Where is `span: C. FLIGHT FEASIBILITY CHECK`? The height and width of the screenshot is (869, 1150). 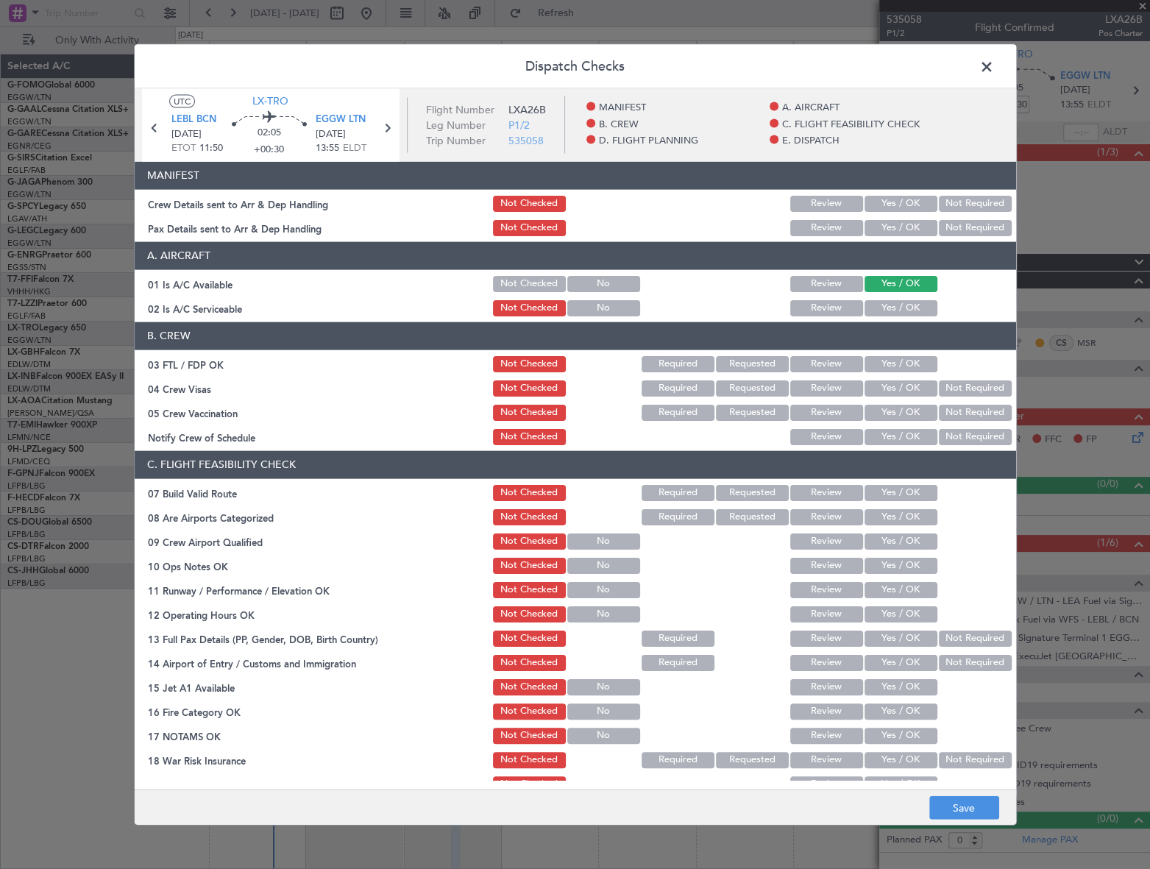 span: C. FLIGHT FEASIBILITY CHECK is located at coordinates (851, 124).